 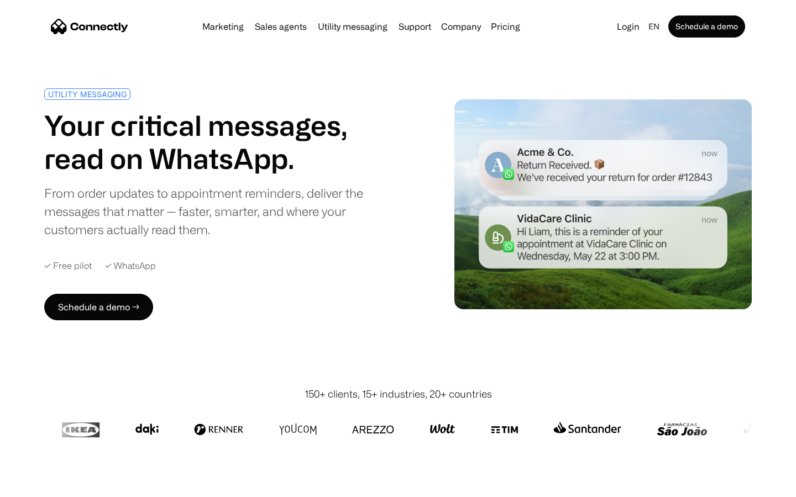 What do you see at coordinates (461, 27) in the screenshot?
I see `div: Company` at bounding box center [461, 27].